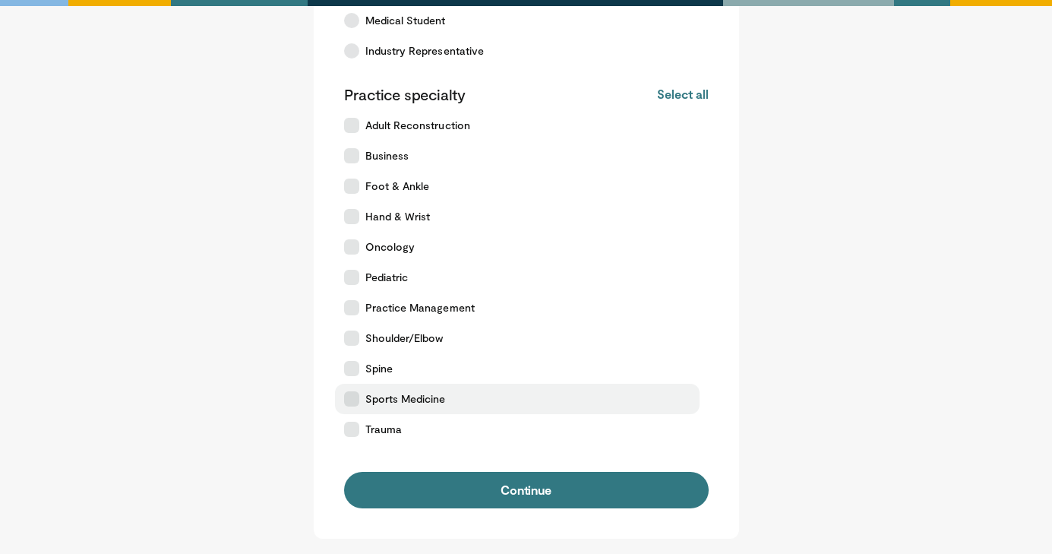  Describe the element at coordinates (397, 186) in the screenshot. I see `span: Foot & Ankle` at that location.